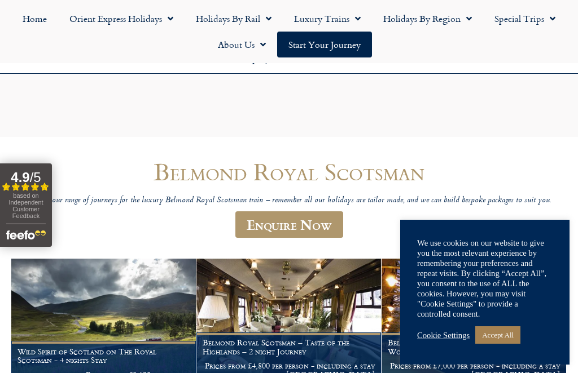 The image size is (578, 373). I want to click on a: Accept All, so click(497, 335).